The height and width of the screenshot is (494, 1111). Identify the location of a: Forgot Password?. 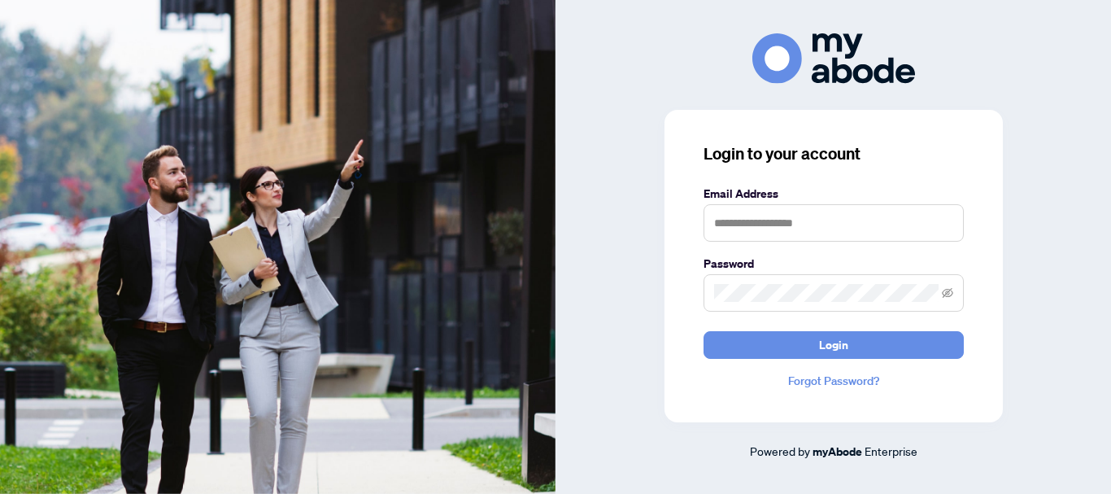
(834, 381).